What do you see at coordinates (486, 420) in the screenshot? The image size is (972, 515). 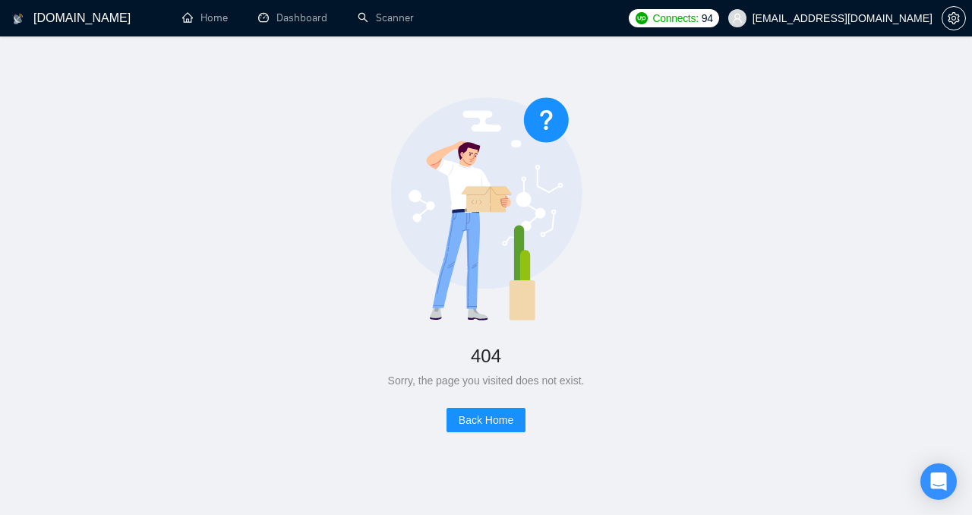 I see `span: Back Home` at bounding box center [486, 420].